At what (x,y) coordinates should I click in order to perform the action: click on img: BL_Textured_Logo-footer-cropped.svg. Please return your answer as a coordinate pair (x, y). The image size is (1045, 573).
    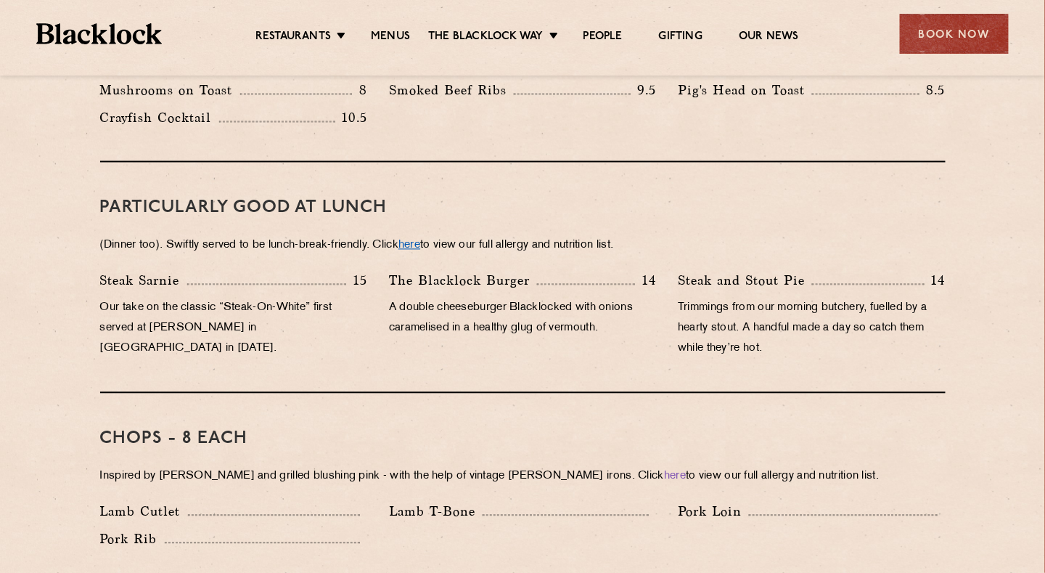
    Looking at the image, I should click on (99, 33).